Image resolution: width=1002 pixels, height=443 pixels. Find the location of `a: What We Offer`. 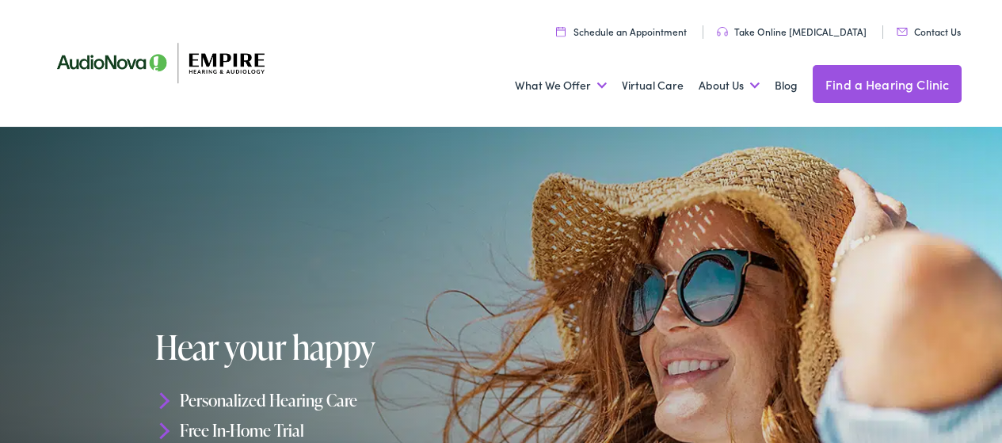

a: What We Offer is located at coordinates (561, 86).